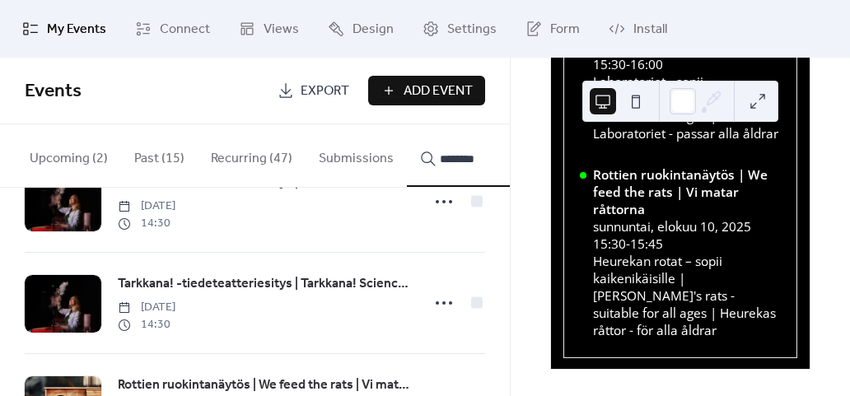 This screenshot has width=850, height=396. Describe the element at coordinates (687, 226) in the screenshot. I see `div: sunnuntai, elokuu 10, 2025` at that location.